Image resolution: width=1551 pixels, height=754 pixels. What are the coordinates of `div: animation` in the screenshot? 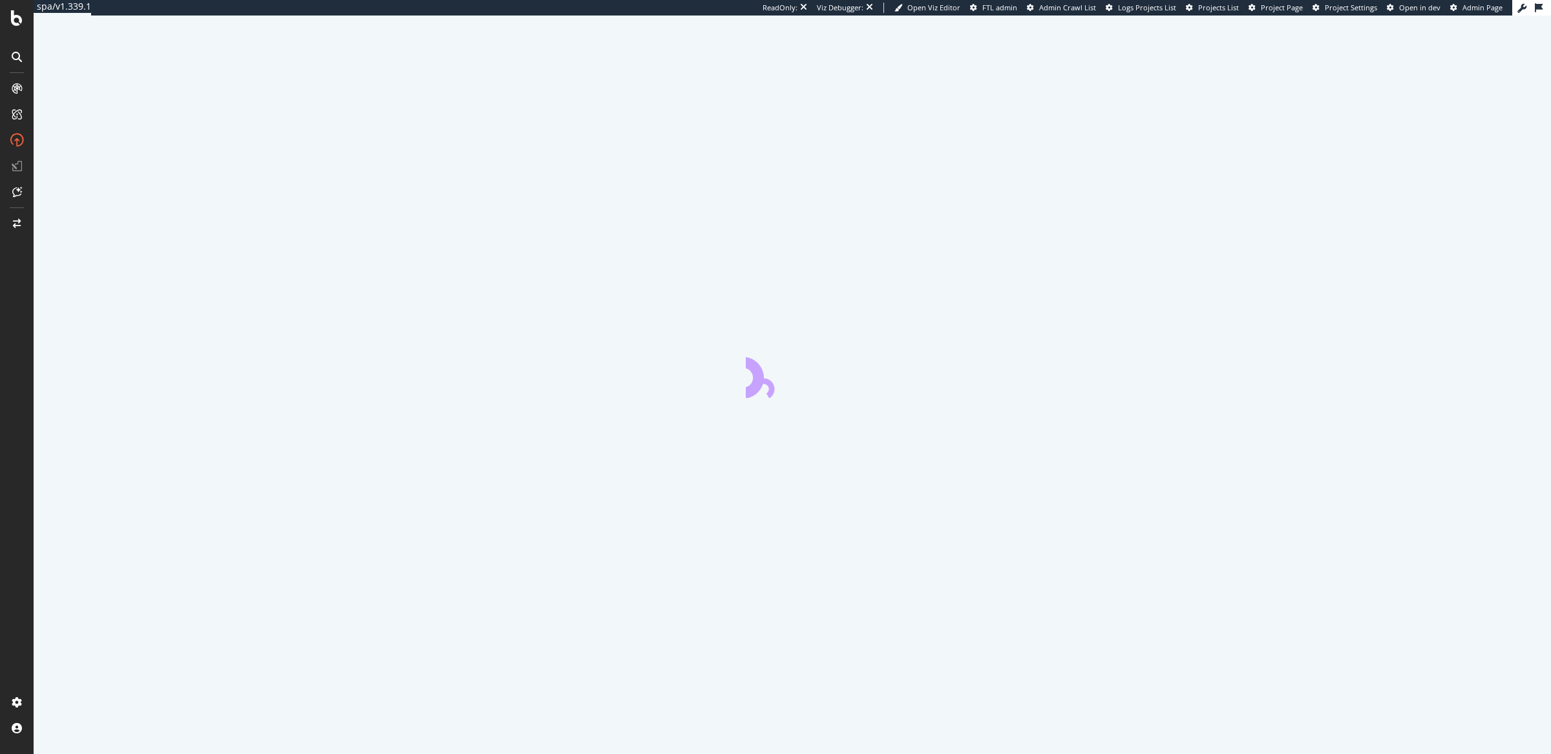 It's located at (792, 375).